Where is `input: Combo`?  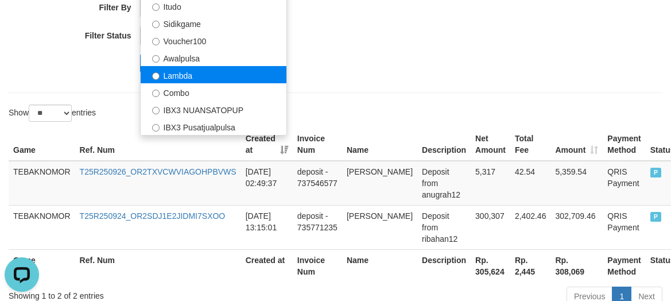 input: Combo is located at coordinates (156, 93).